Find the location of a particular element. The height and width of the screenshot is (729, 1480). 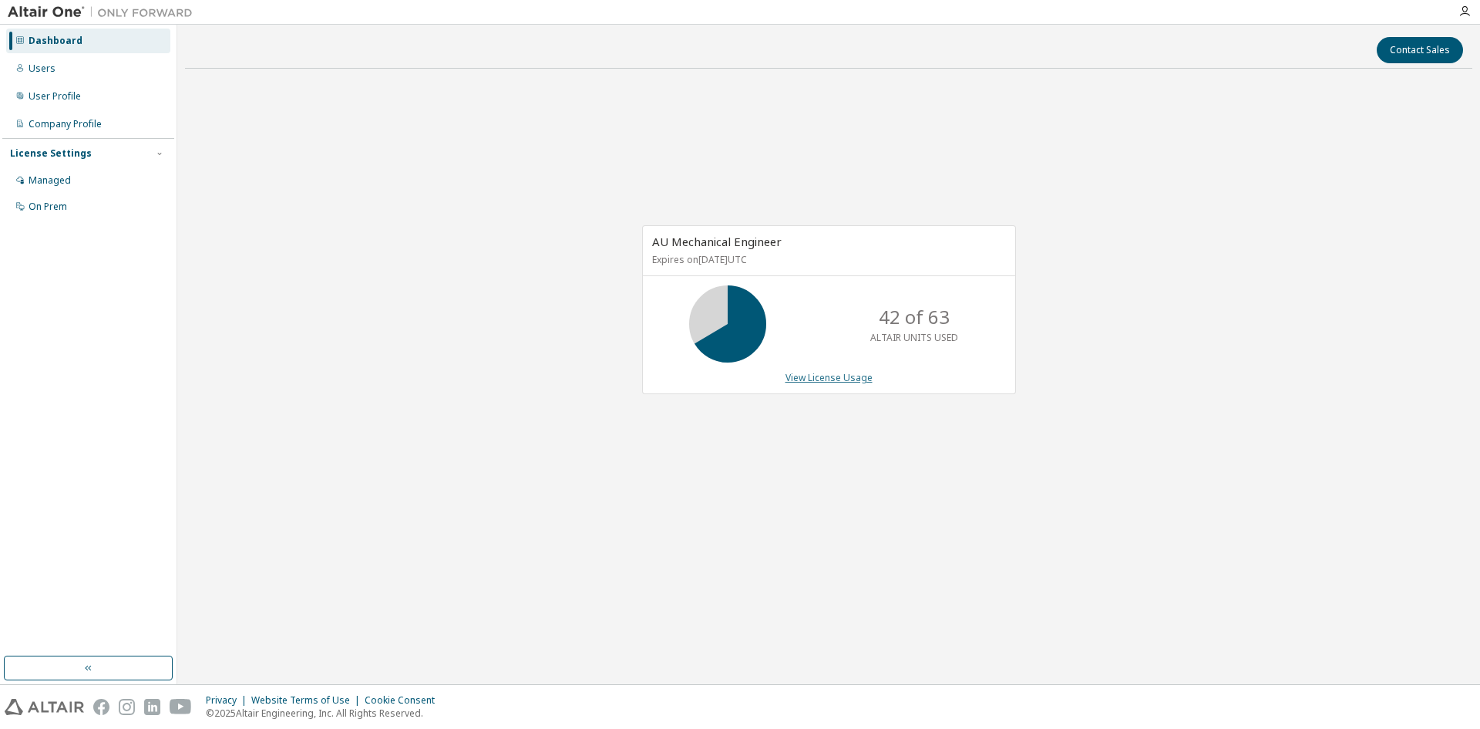

div: License Settings is located at coordinates (51, 153).